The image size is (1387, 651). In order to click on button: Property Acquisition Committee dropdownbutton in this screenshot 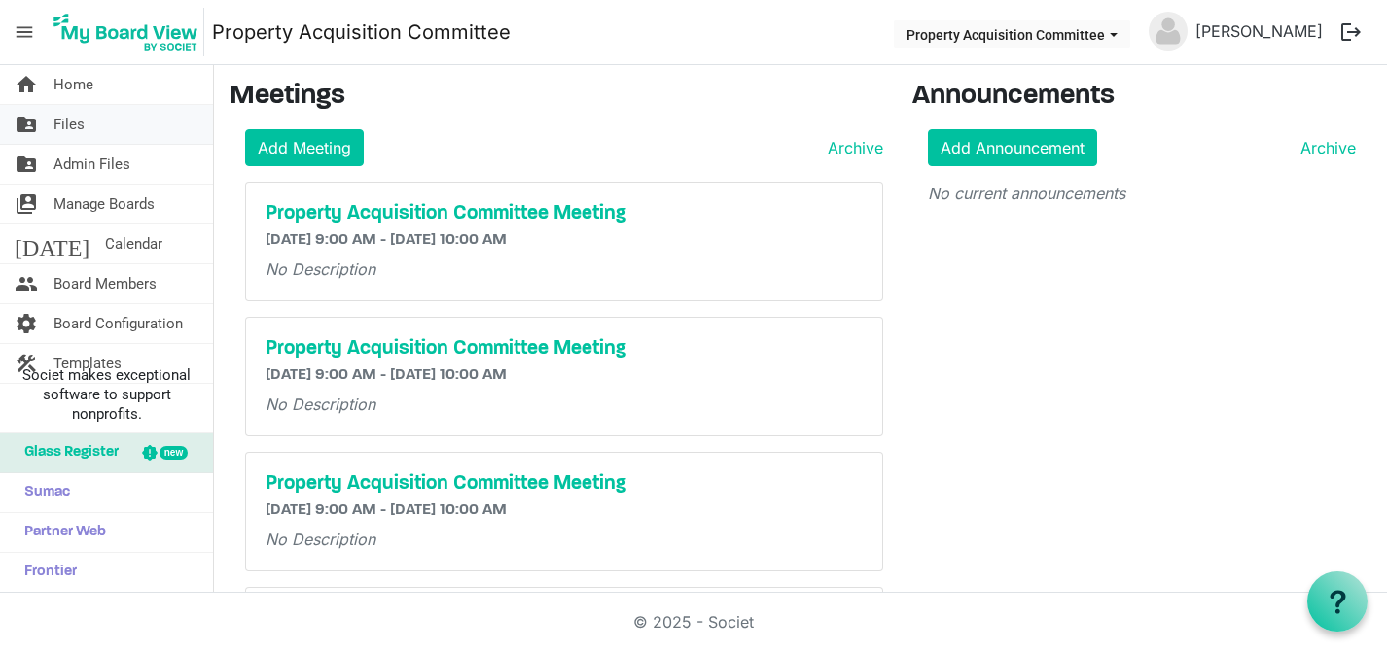, I will do `click(1011, 34)`.